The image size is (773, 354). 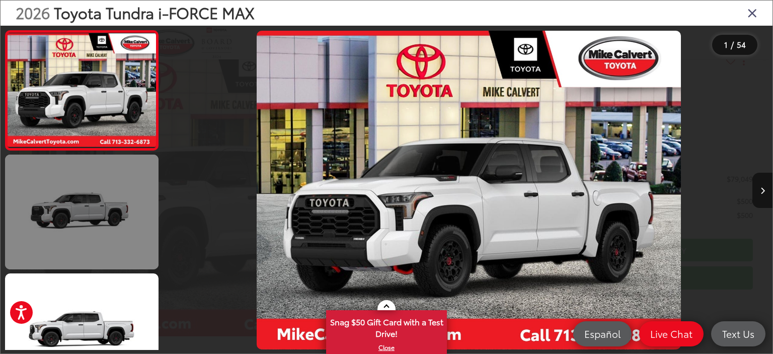 I want to click on span: 2026, so click(x=33, y=12).